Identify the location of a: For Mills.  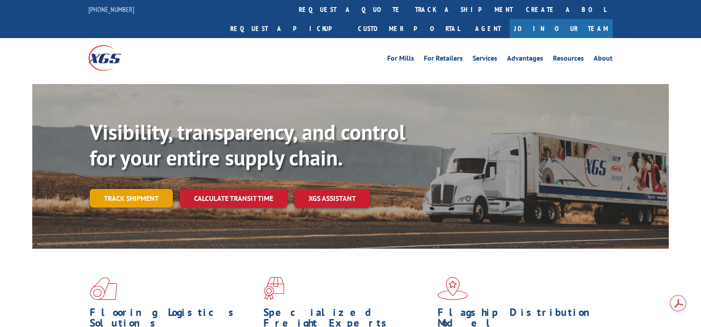
(400, 60).